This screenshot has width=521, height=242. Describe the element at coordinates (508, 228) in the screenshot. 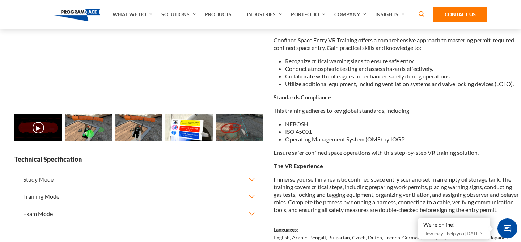

I see `span: Chat Widget` at that location.